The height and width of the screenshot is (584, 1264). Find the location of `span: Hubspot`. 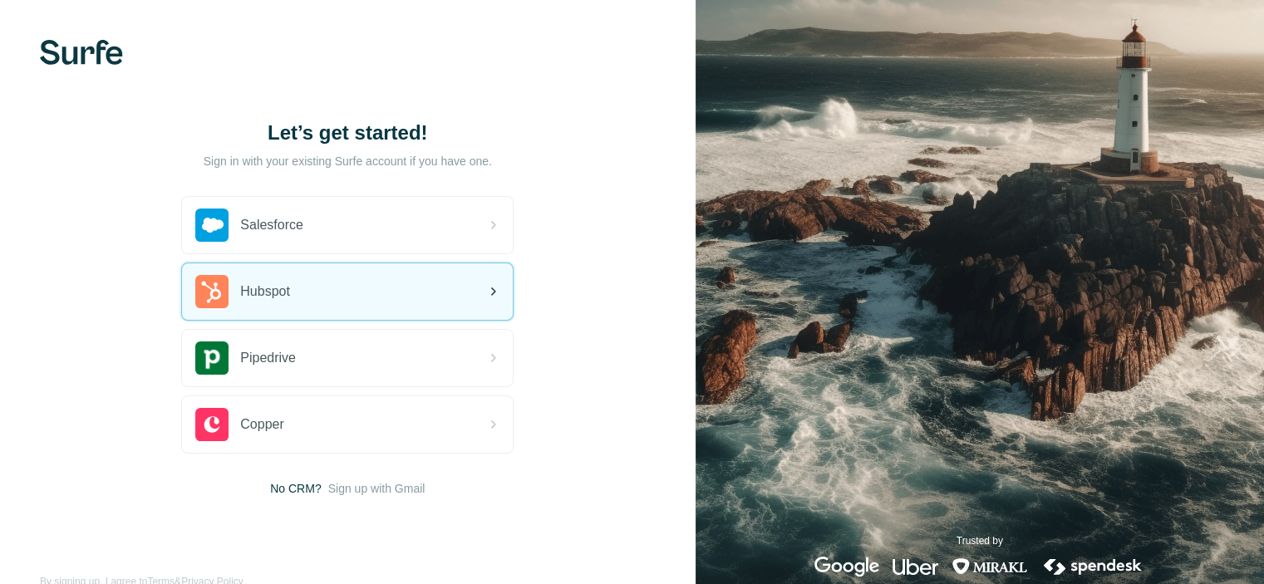

span: Hubspot is located at coordinates (265, 292).